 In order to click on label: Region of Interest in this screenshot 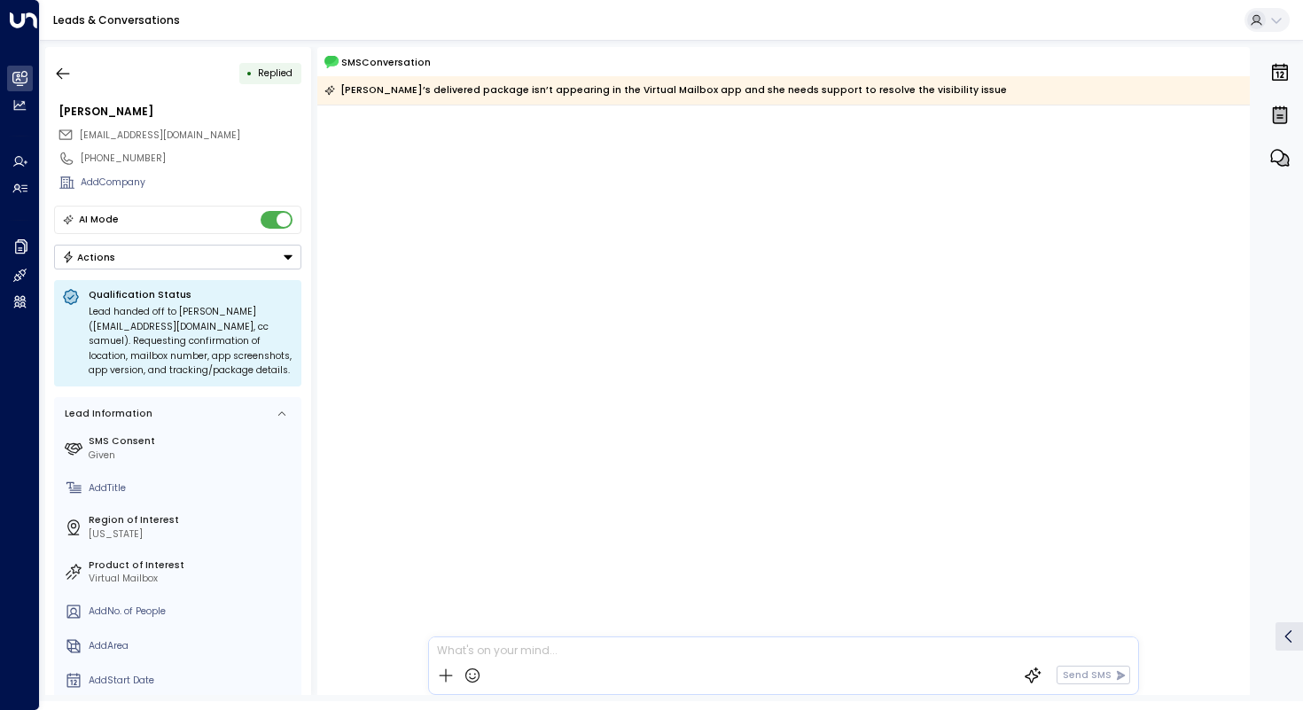, I will do `click(192, 520)`.